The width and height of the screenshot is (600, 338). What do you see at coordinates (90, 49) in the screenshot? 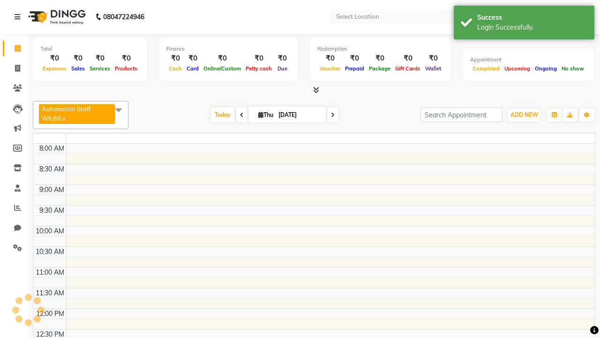
I see `div: Total` at bounding box center [90, 49].